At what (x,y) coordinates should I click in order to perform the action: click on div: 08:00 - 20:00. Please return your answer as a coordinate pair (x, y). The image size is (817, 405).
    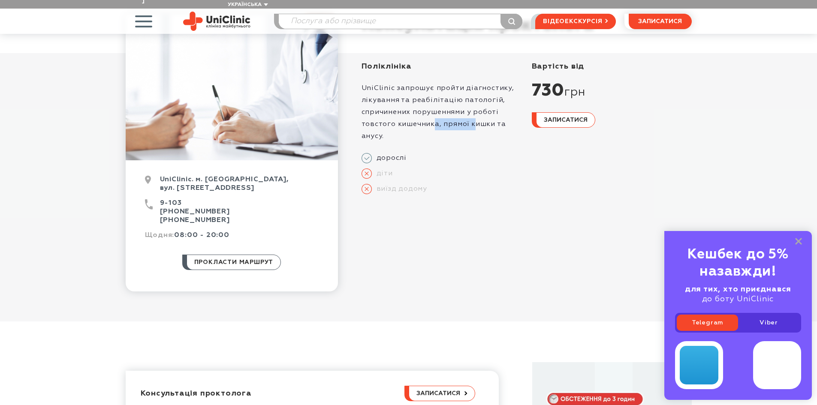
    Looking at the image, I should click on (232, 239).